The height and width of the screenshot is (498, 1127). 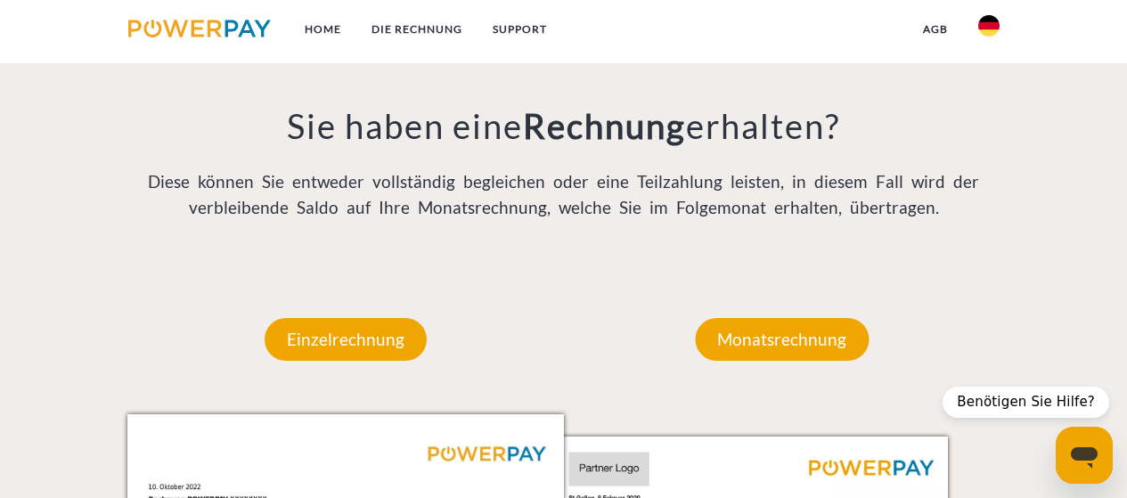 I want to click on b: Rechnung, so click(x=604, y=126).